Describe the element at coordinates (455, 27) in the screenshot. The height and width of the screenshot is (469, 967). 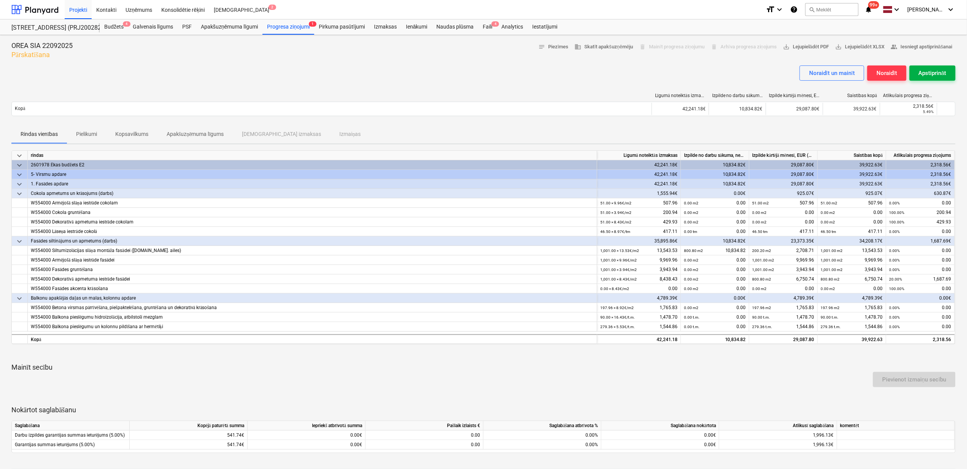
I see `div: Naudas plūsma` at that location.